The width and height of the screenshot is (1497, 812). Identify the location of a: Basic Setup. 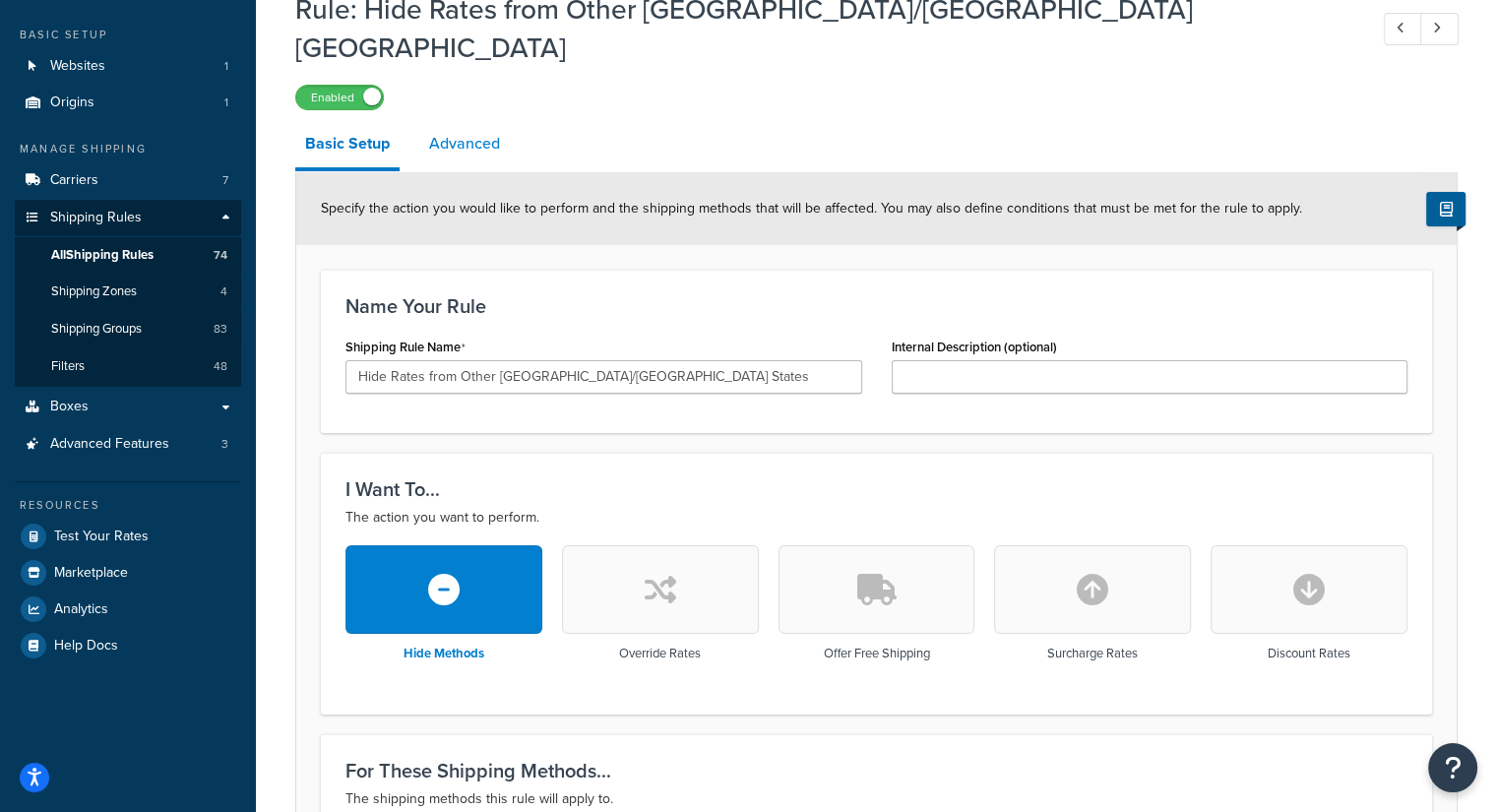
(347, 145).